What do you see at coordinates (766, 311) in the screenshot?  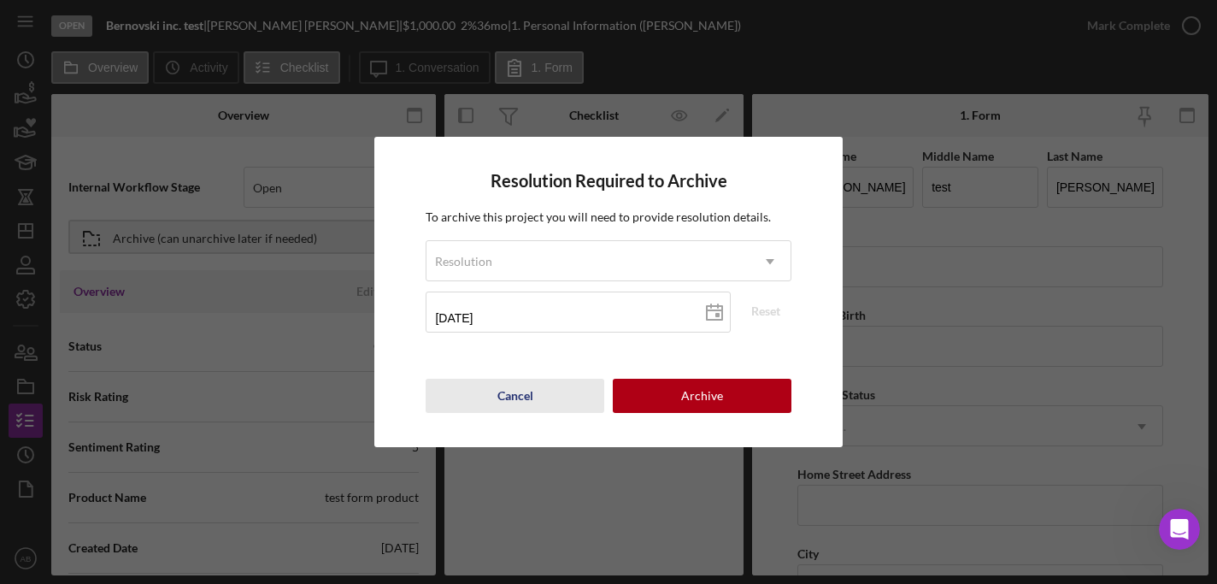 I see `div: Reset` at bounding box center [766, 311].